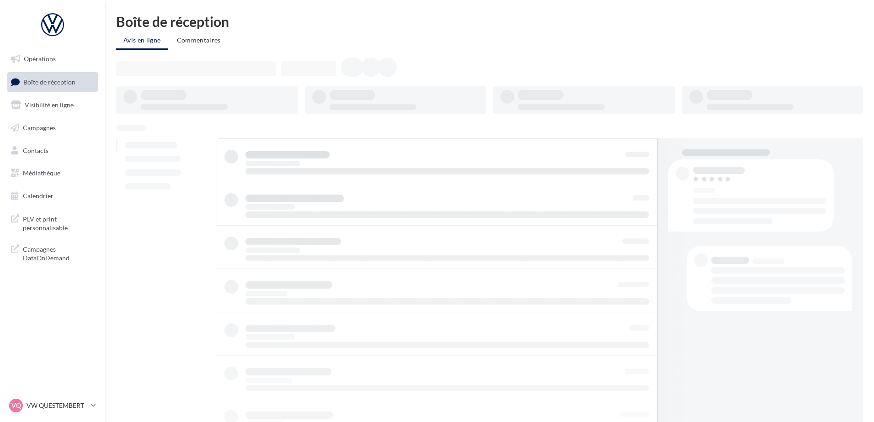  Describe the element at coordinates (53, 59) in the screenshot. I see `a: Opérations` at that location.